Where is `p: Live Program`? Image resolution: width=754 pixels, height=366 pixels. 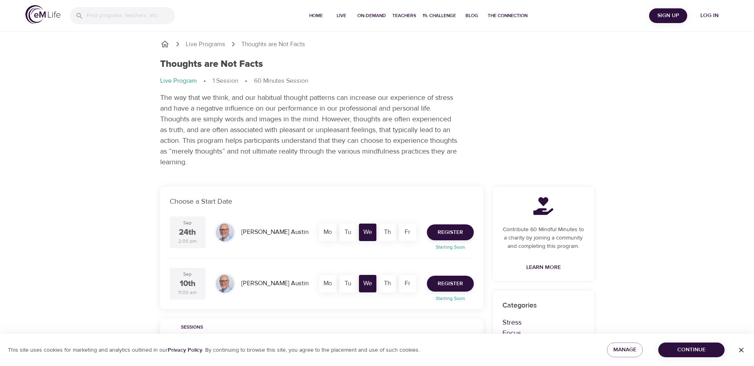
p: Live Program is located at coordinates (178, 81).